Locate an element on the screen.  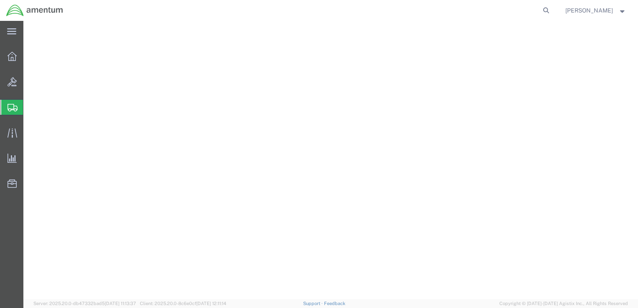
span: Ronald Pineda is located at coordinates (589, 10).